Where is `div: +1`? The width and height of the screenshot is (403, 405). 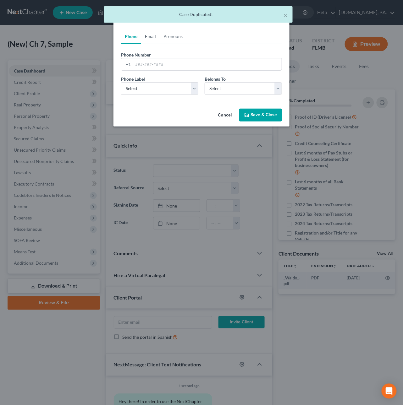 div: +1 is located at coordinates (127, 64).